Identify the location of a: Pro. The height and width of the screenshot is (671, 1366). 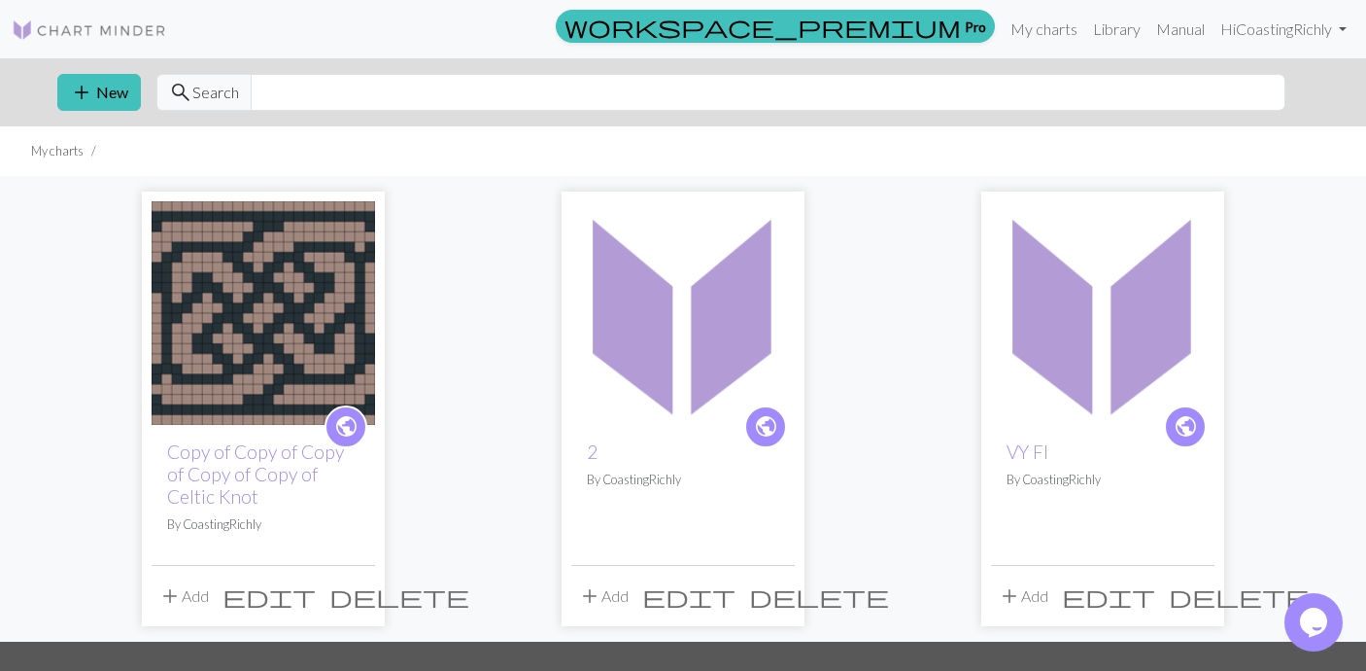
(775, 26).